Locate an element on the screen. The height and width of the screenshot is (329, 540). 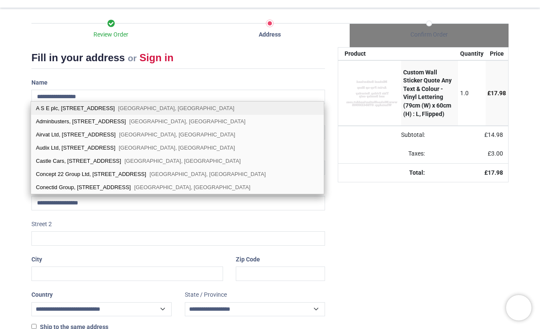
span: Fill in your address is located at coordinates (78, 57).